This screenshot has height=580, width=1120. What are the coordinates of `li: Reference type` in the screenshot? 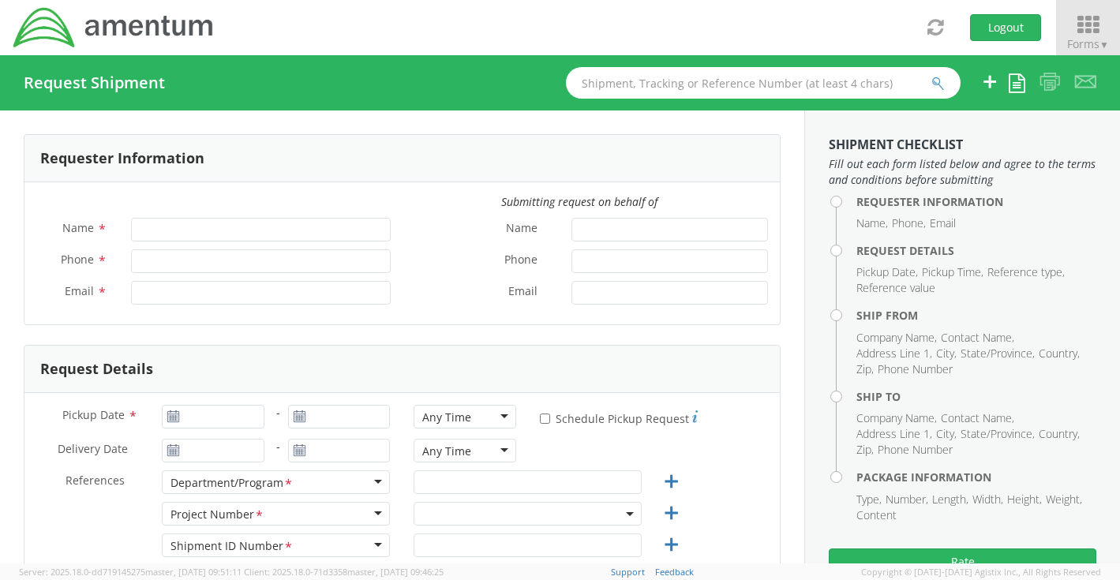 It's located at (1026, 272).